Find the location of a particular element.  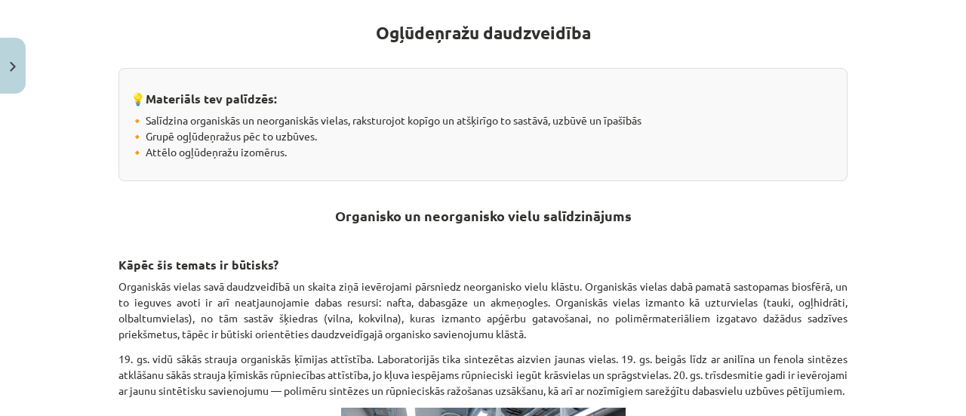

strong: Ogļūdeņražu daudzveidība is located at coordinates (483, 32).